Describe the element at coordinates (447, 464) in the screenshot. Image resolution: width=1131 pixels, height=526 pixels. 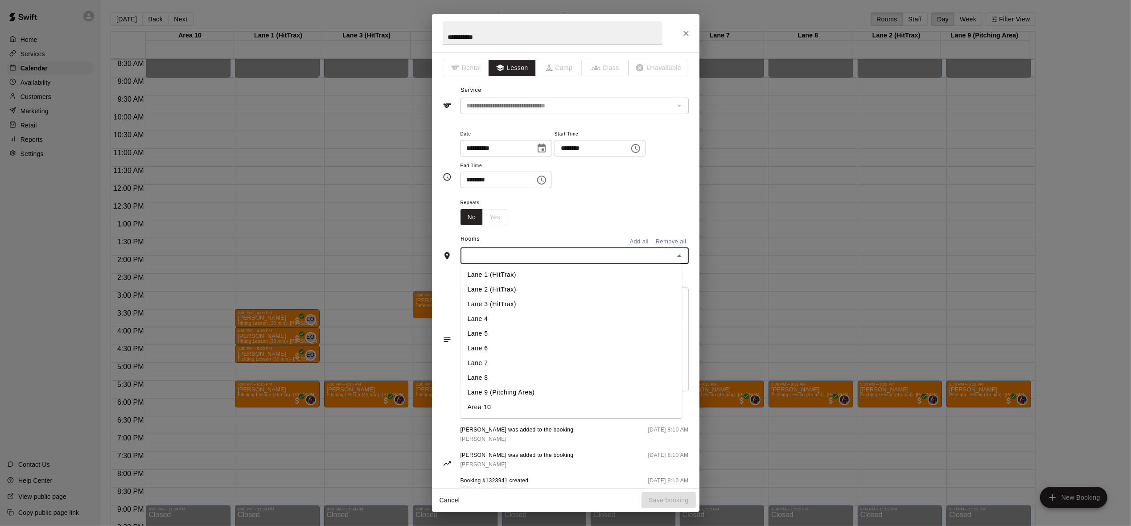
I see `svg: Activity` at that location.